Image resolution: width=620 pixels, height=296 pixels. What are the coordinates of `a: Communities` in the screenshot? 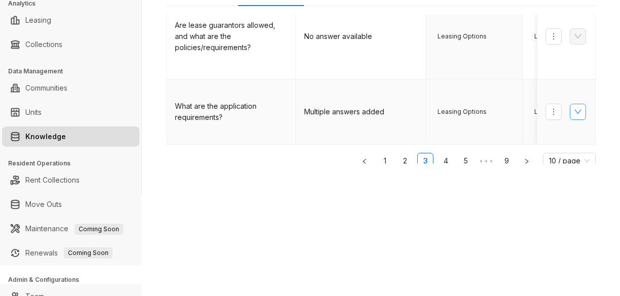 It's located at (46, 88).